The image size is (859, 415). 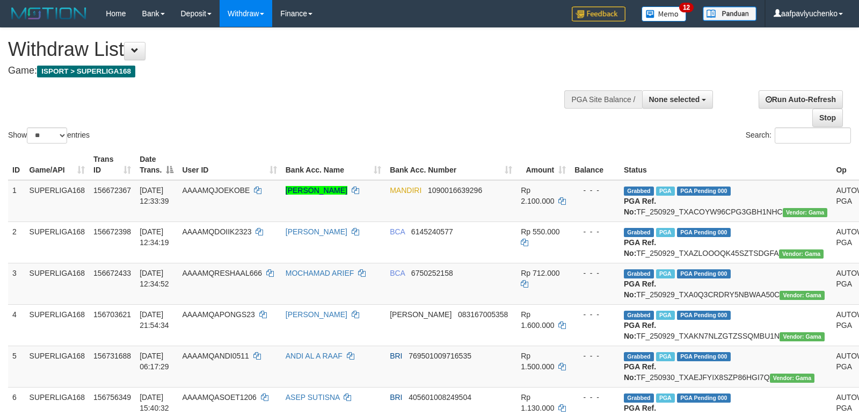 What do you see at coordinates (540, 273) in the screenshot?
I see `span: Rp 712.000` at bounding box center [540, 273].